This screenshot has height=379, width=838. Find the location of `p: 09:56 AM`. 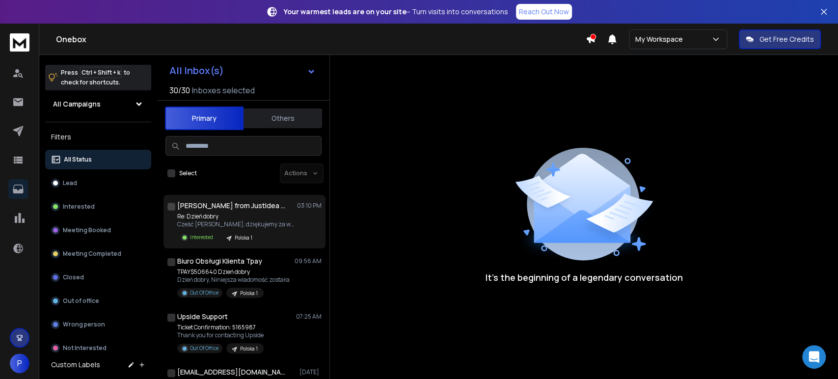

p: 09:56 AM is located at coordinates (308, 261).